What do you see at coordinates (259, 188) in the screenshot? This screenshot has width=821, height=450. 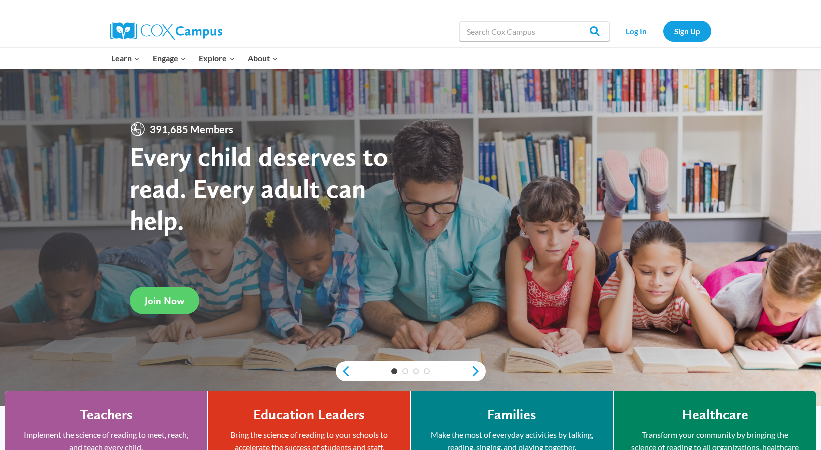 I see `strong: Every child deserves to read. Every adult can help.` at bounding box center [259, 188].